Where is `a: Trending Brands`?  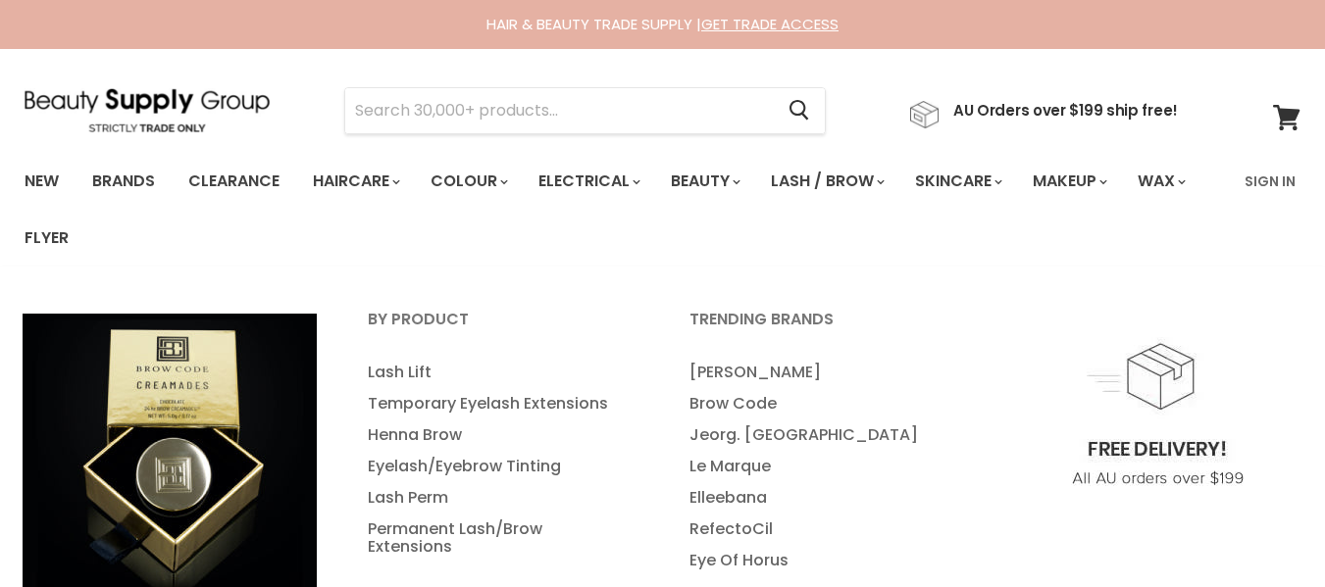 a: Trending Brands is located at coordinates (824, 329).